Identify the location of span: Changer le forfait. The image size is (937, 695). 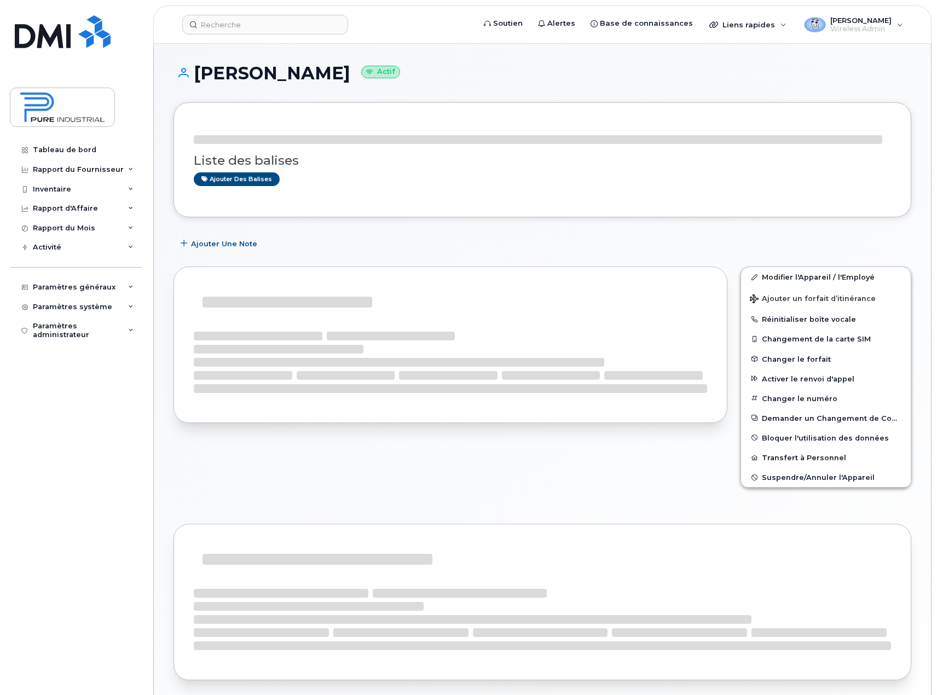
(796, 358).